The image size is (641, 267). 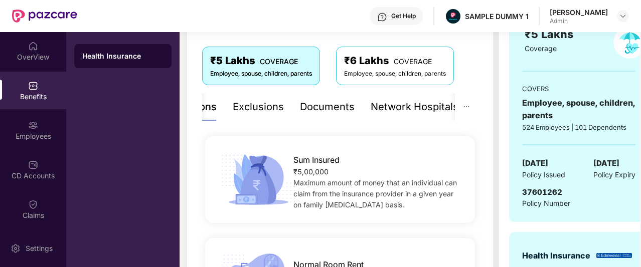 What do you see at coordinates (466, 107) in the screenshot?
I see `button: ellipsis` at bounding box center [466, 107].